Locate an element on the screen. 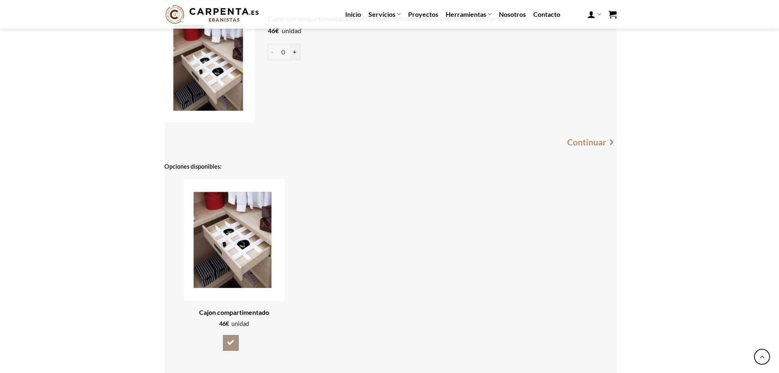  a: Inicio is located at coordinates (353, 14).